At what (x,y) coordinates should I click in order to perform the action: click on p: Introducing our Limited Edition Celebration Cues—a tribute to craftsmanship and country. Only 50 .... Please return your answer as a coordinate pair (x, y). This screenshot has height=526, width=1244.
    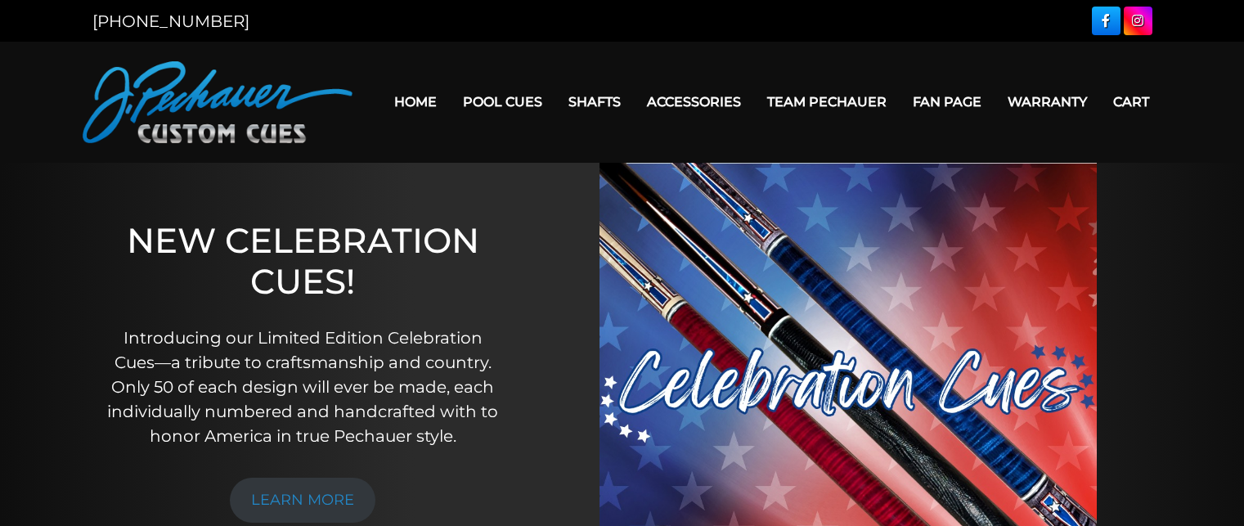
    Looking at the image, I should click on (303, 387).